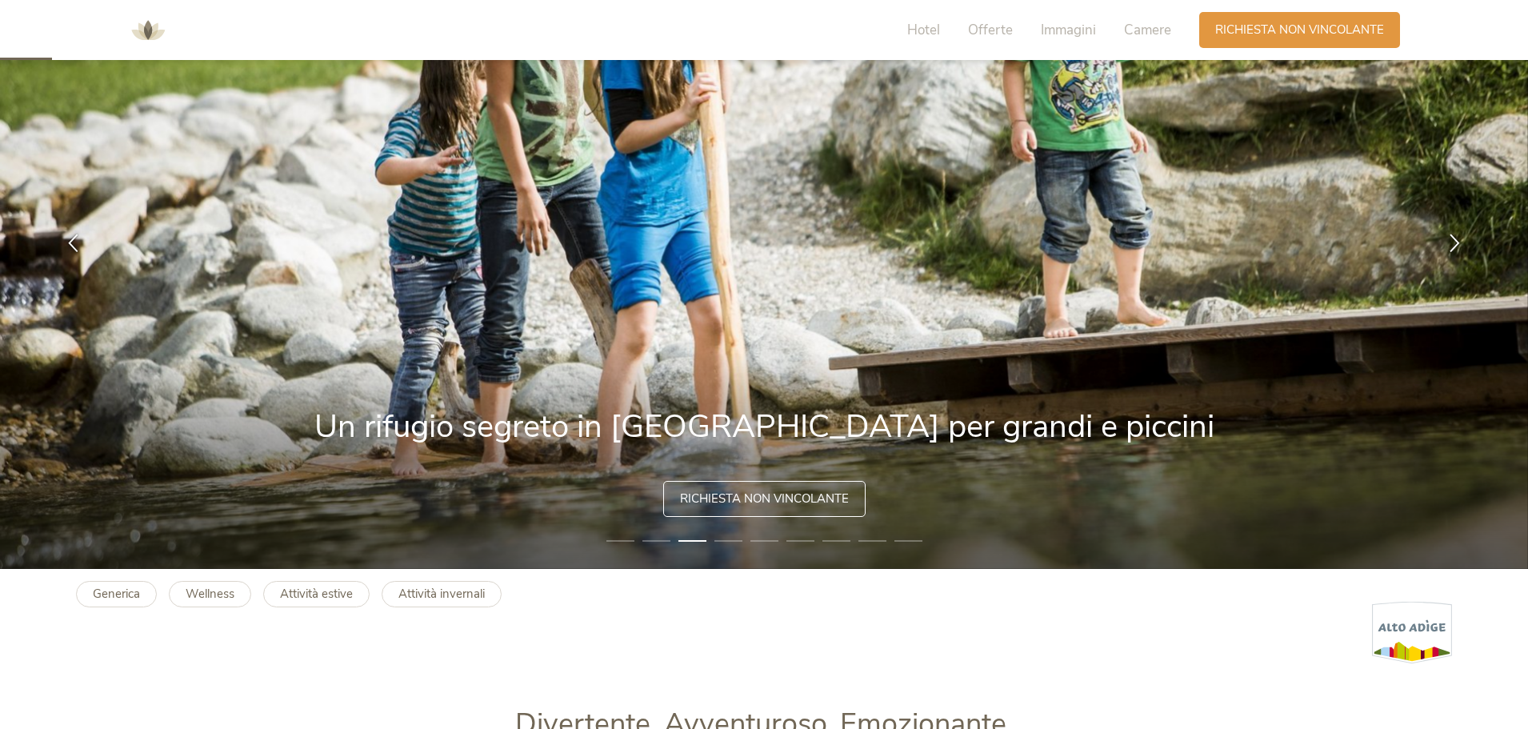 The image size is (1528, 729). I want to click on b: Attività invernali, so click(442, 594).